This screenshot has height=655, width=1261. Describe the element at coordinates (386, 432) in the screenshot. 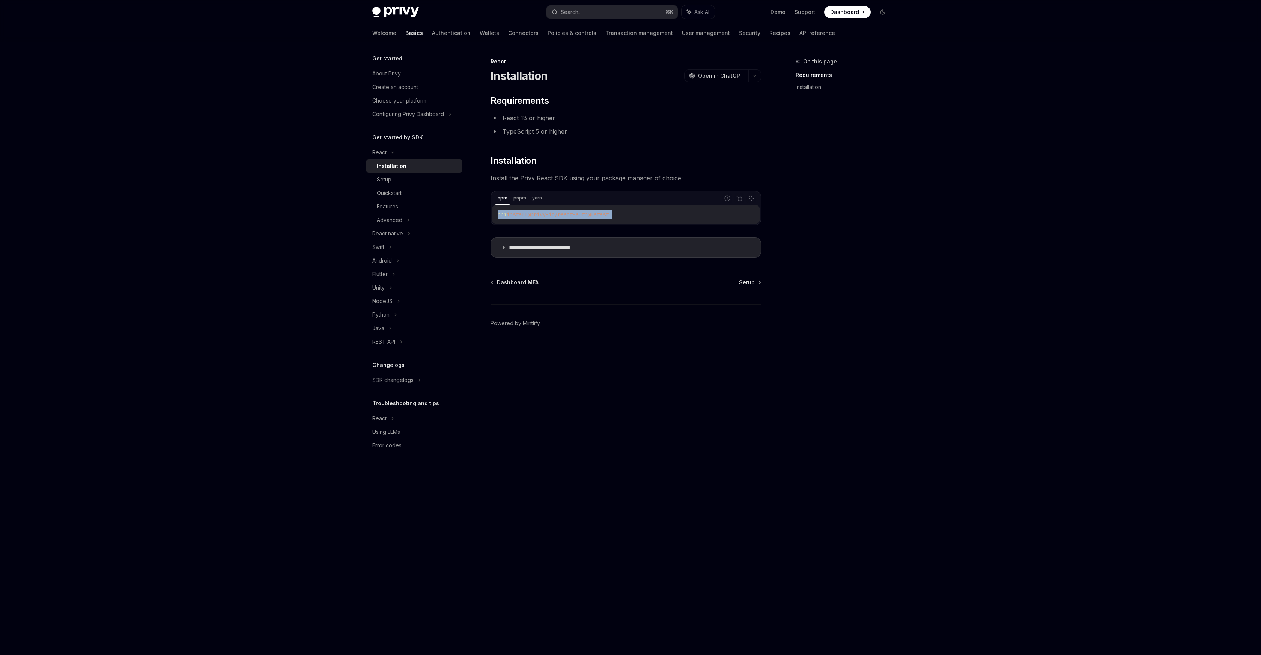

I see `div: Using LLMs` at that location.